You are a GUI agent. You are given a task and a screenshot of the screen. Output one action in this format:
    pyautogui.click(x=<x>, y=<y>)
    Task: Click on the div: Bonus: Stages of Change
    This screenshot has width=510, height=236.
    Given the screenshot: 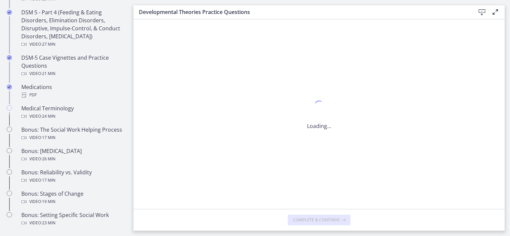 What is the action you would take?
    pyautogui.click(x=73, y=198)
    